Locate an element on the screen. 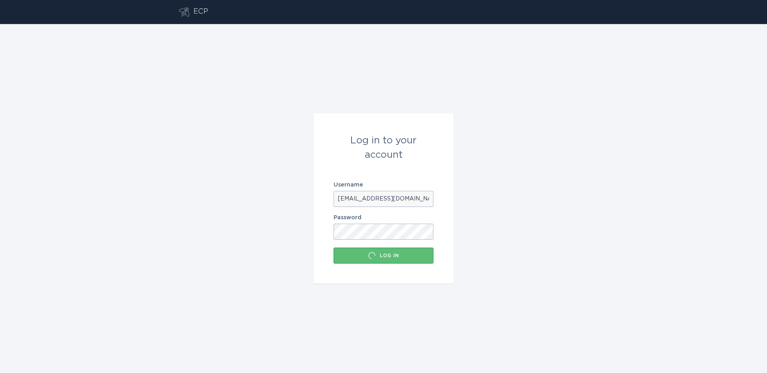 The height and width of the screenshot is (373, 767). button: Go to dashboard is located at coordinates (184, 12).